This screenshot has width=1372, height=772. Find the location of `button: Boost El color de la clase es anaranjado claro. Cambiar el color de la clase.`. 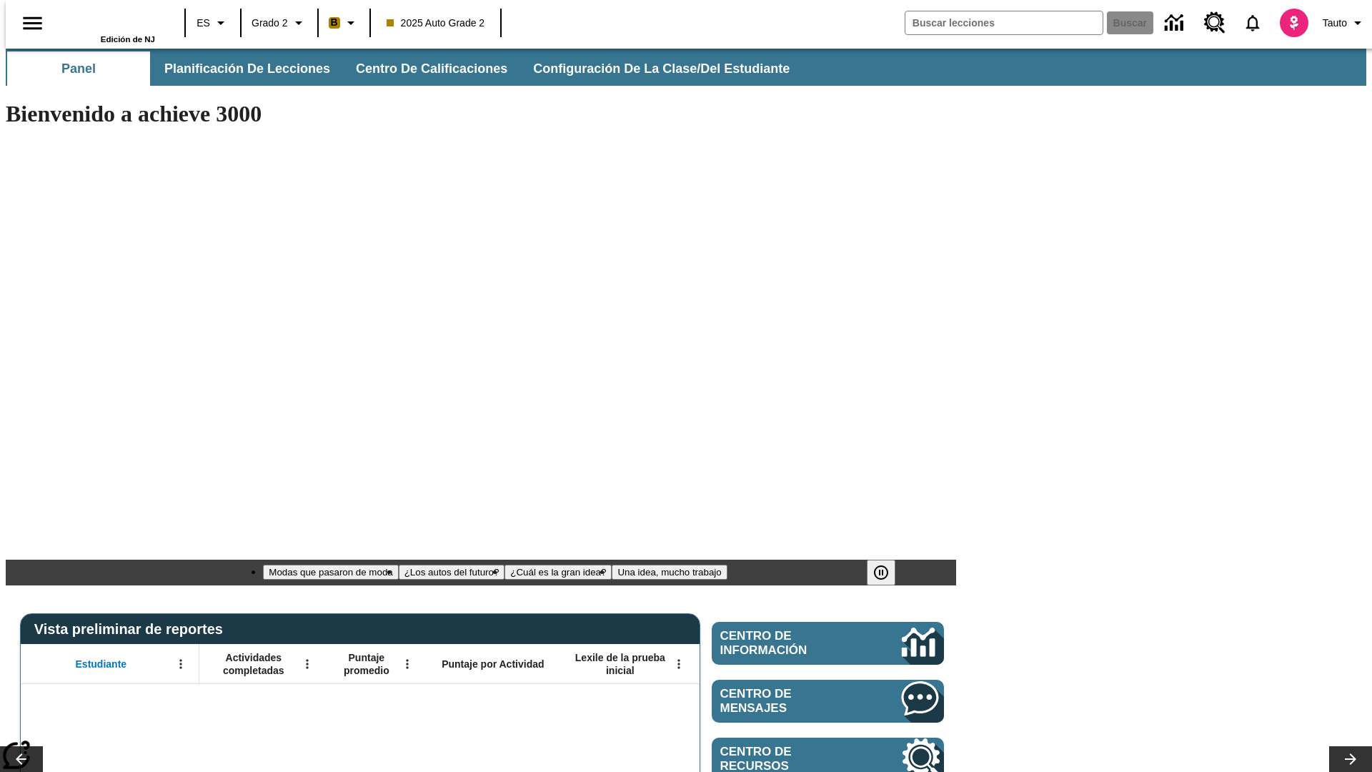

button: Boost El color de la clase es anaranjado claro. Cambiar el color de la clase. is located at coordinates (344, 23).